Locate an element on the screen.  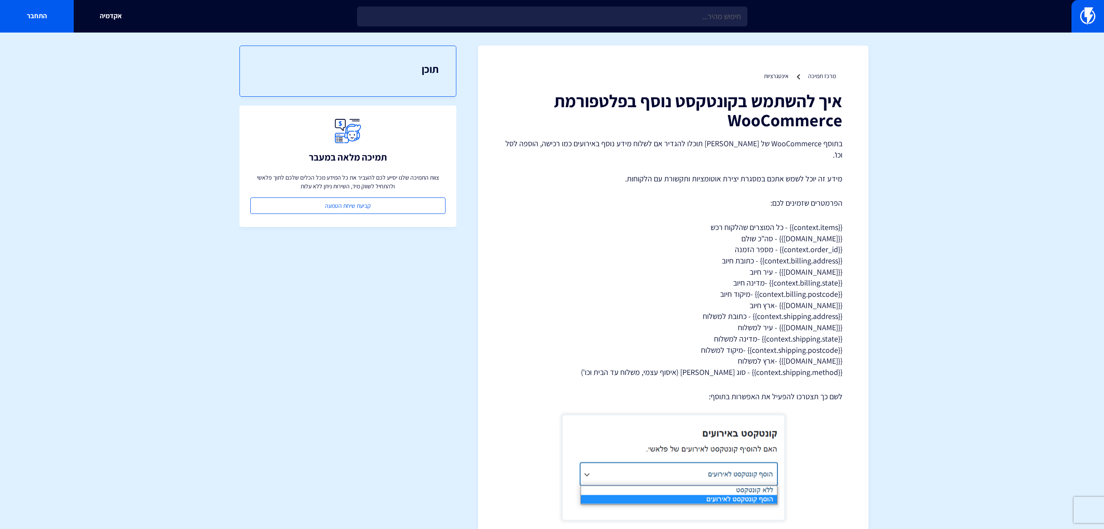
p: הפרמטרים שזמינים לכם: is located at coordinates (673, 203).